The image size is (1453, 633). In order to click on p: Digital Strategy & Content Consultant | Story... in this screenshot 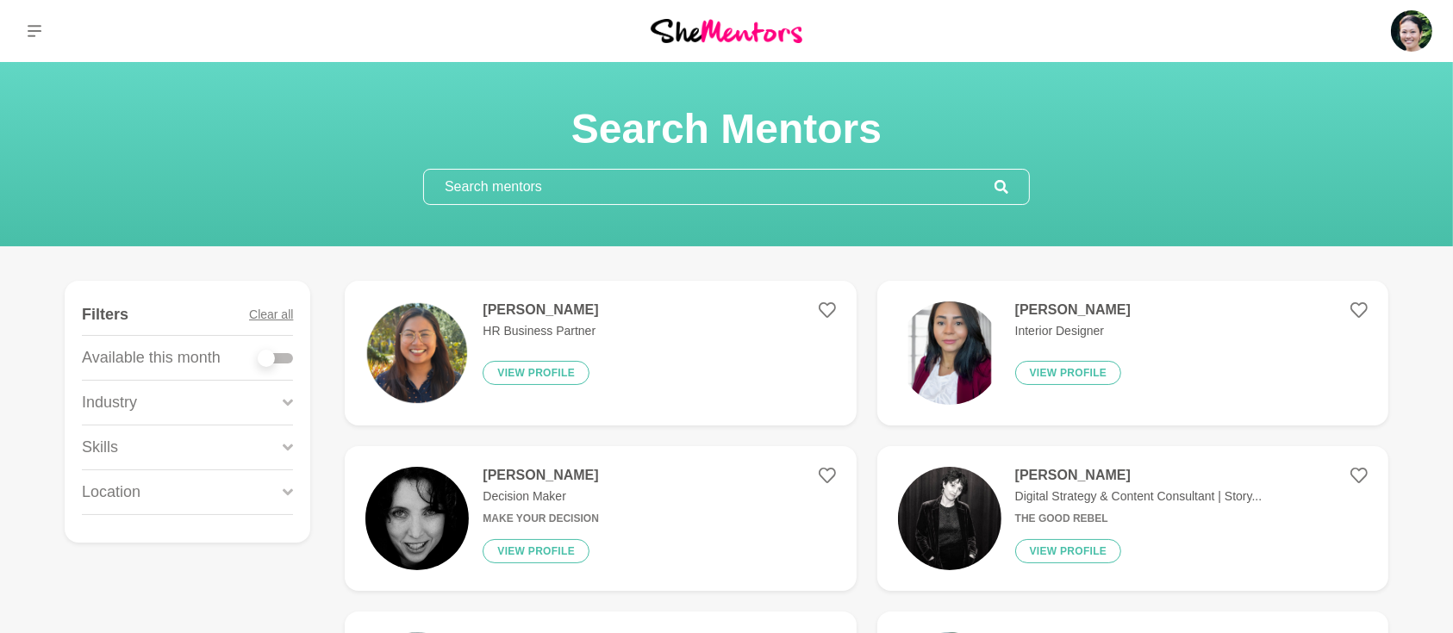, I will do `click(1138, 496)`.